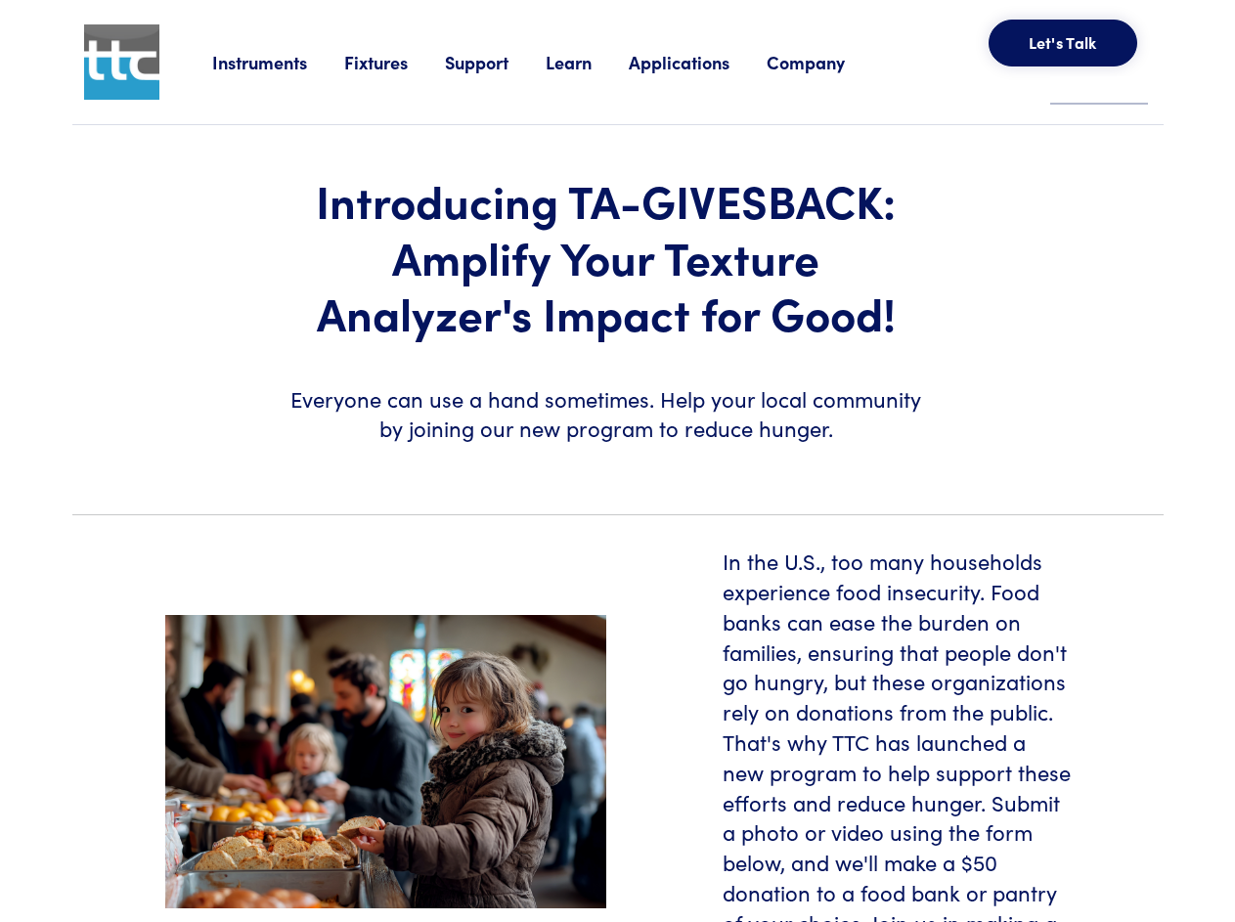 The height and width of the screenshot is (922, 1235). Describe the element at coordinates (394, 62) in the screenshot. I see `a: Fixtures` at that location.